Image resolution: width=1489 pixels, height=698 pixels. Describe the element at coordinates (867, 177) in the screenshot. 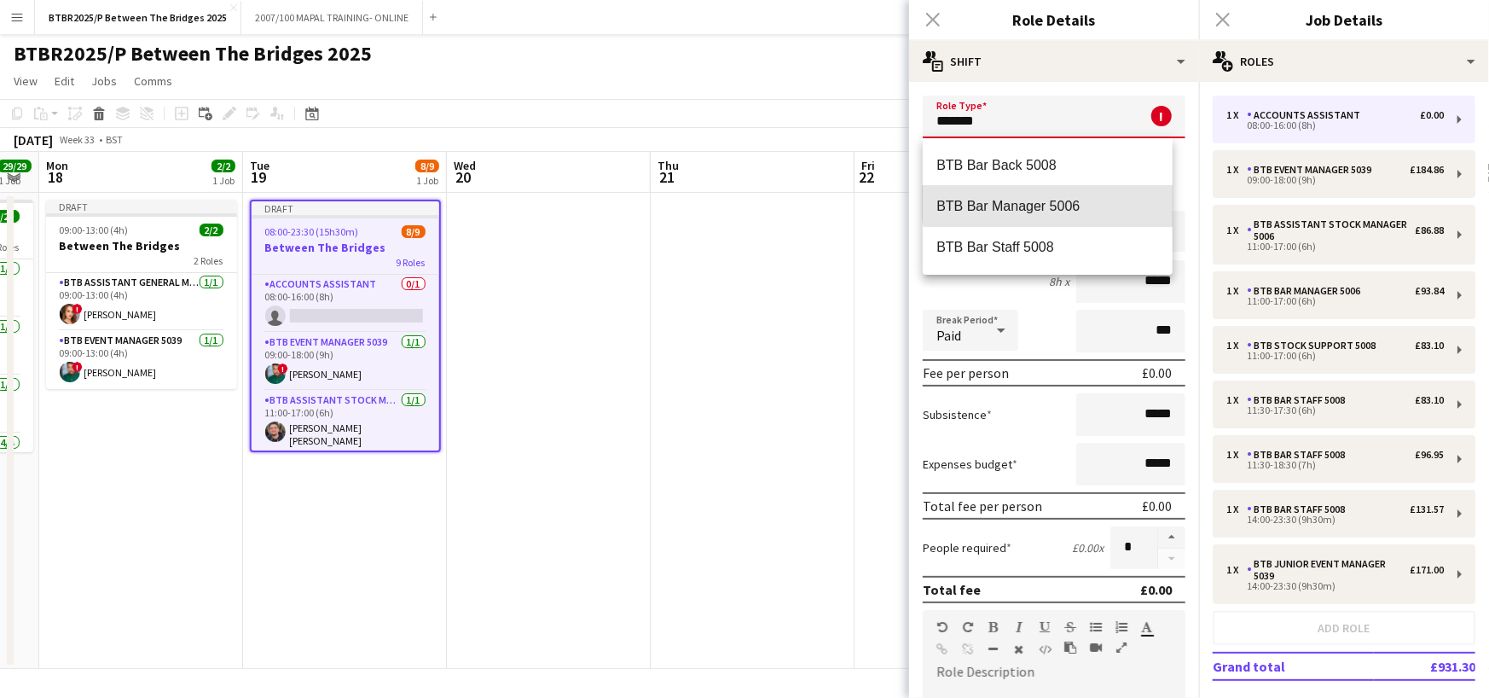

I see `span: 22` at that location.